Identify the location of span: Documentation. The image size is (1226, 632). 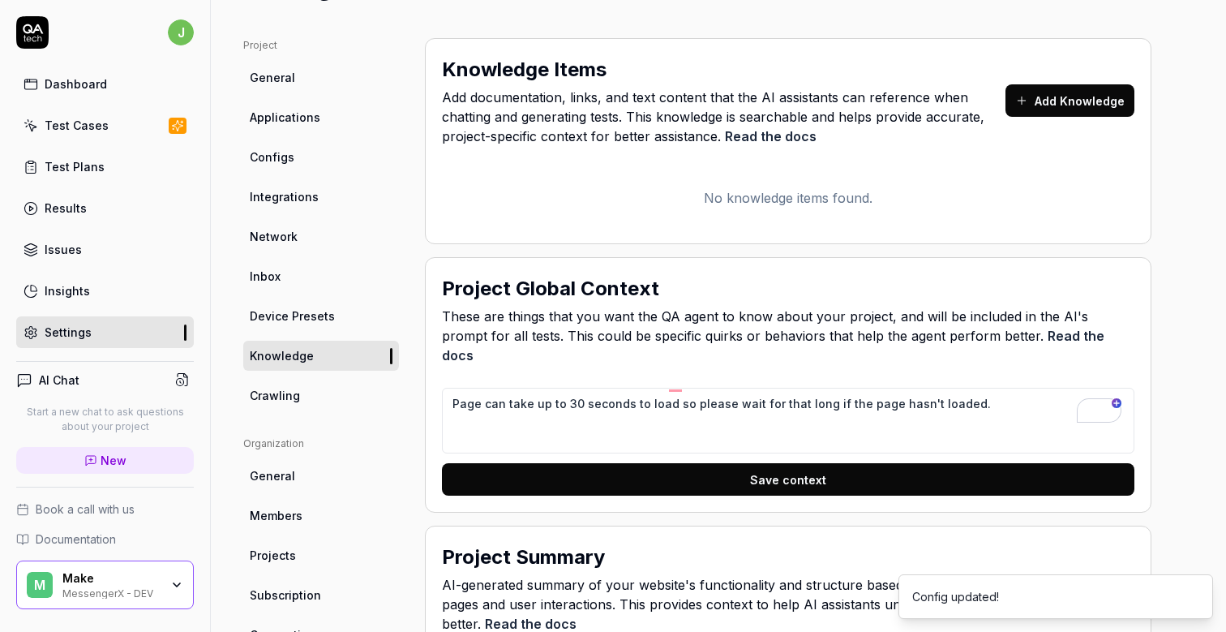
(75, 538).